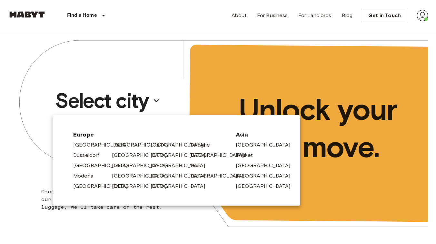 The width and height of the screenshot is (436, 244). I want to click on a: Cologne, so click(203, 145).